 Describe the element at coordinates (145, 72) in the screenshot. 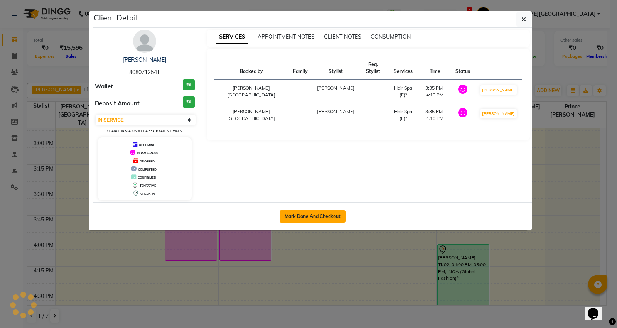

I see `span: 8080712541` at that location.